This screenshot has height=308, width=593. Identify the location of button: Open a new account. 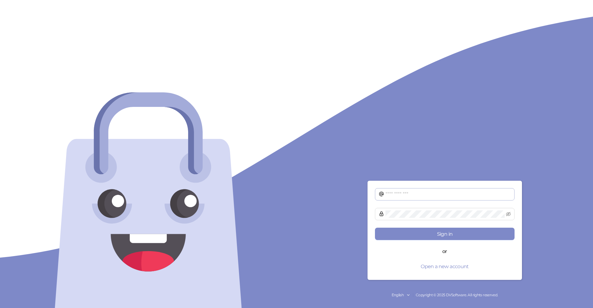
(444, 266).